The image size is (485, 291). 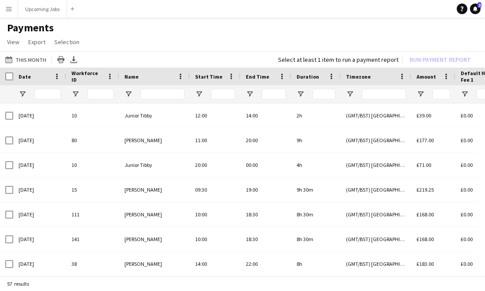 What do you see at coordinates (266, 264) in the screenshot?
I see `div: 22:00` at bounding box center [266, 264].